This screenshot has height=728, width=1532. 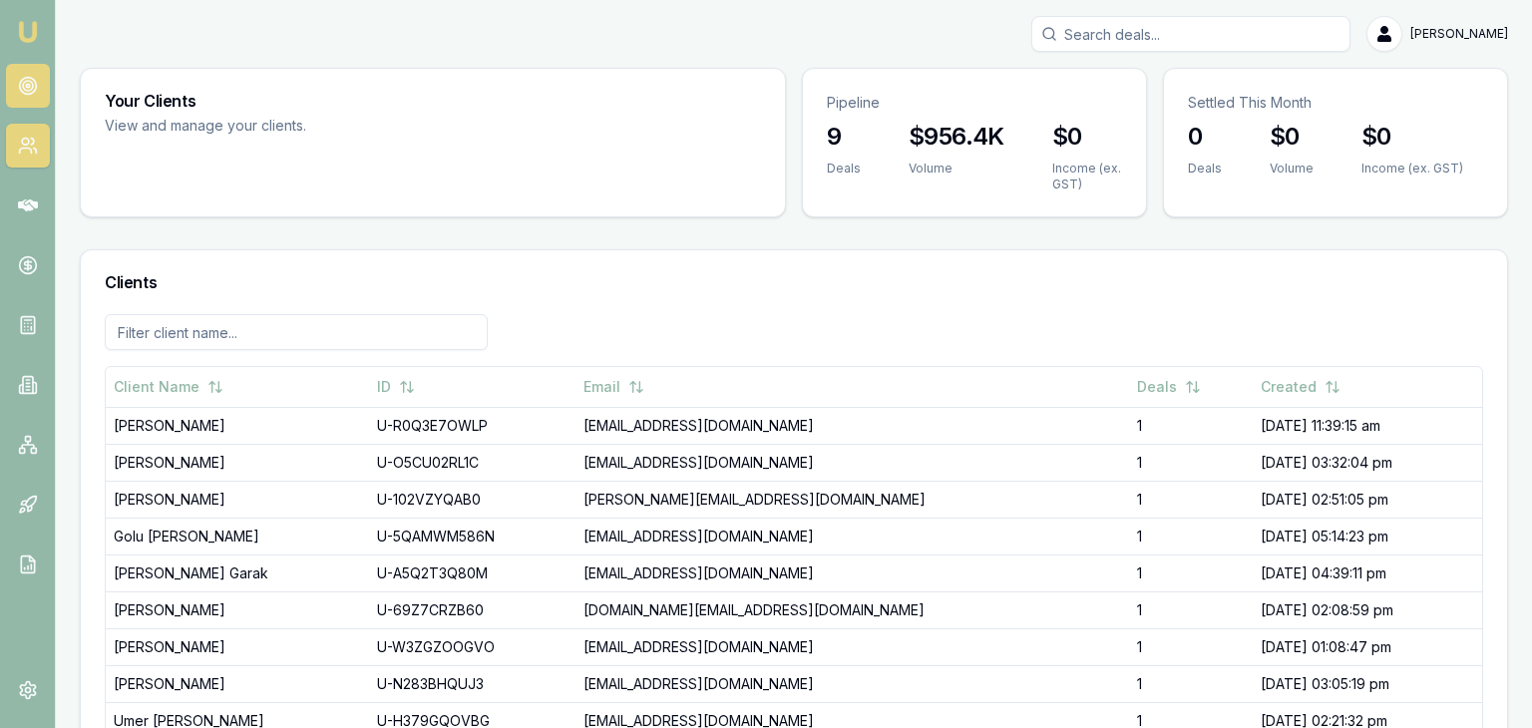 I want to click on td: U-W3ZGZOOGVO, so click(x=472, y=646).